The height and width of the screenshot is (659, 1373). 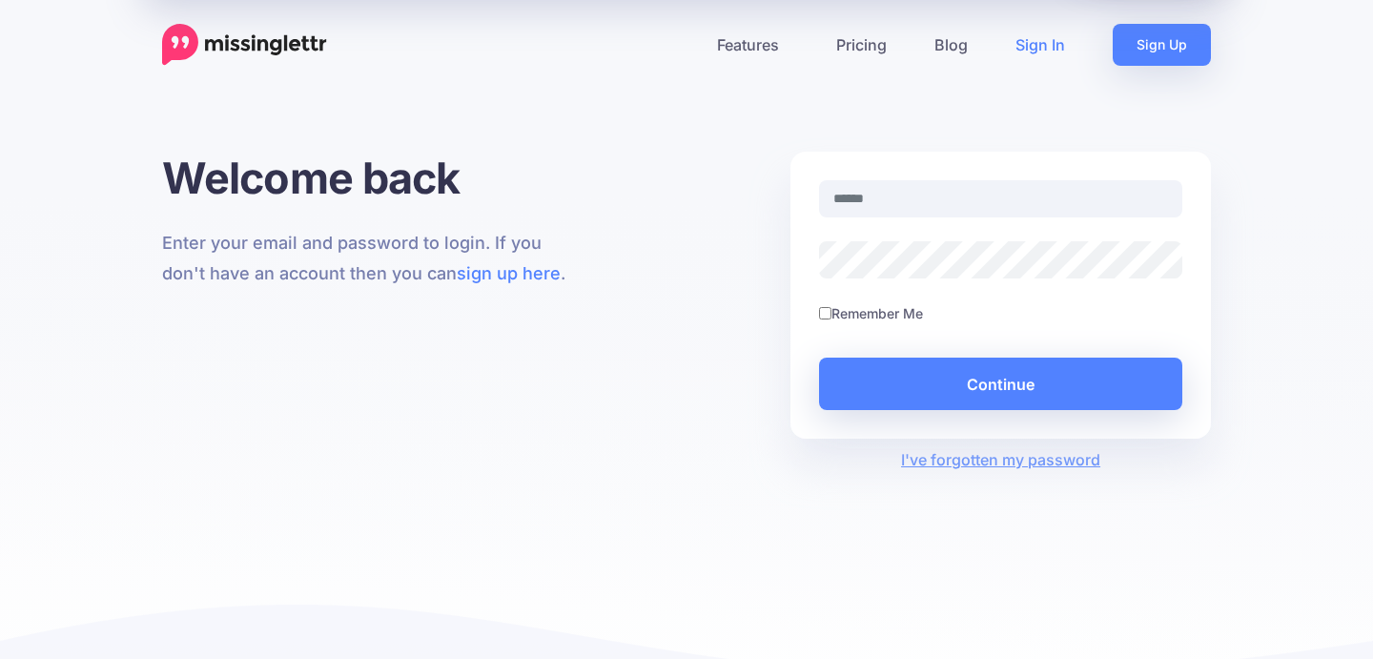 I want to click on a: Sign Up, so click(x=1162, y=45).